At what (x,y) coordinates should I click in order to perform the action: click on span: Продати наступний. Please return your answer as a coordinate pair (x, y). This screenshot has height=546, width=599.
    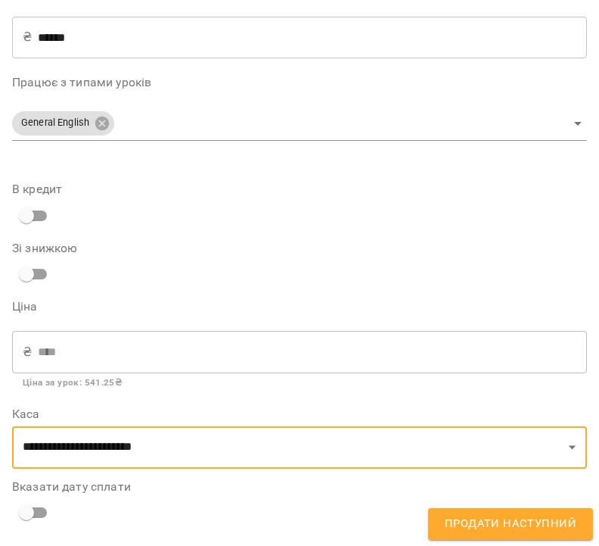
    Looking at the image, I should click on (511, 524).